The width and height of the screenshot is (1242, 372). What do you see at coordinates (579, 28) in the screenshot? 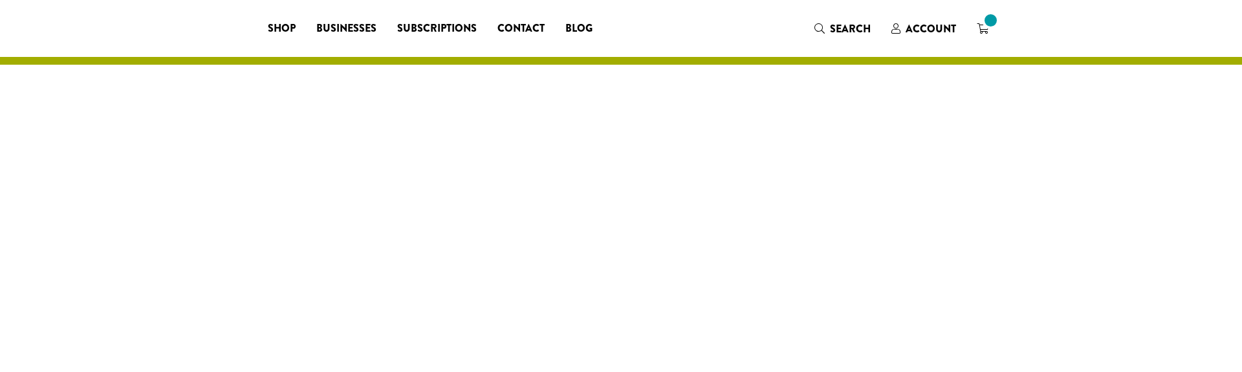
I see `a: Blog` at bounding box center [579, 28].